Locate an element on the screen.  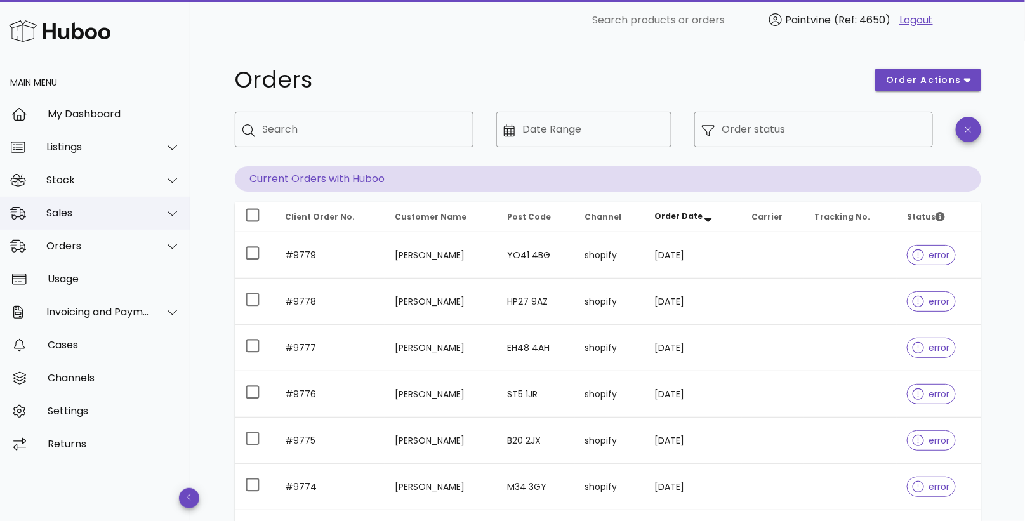
td: #9777 is located at coordinates (330, 348).